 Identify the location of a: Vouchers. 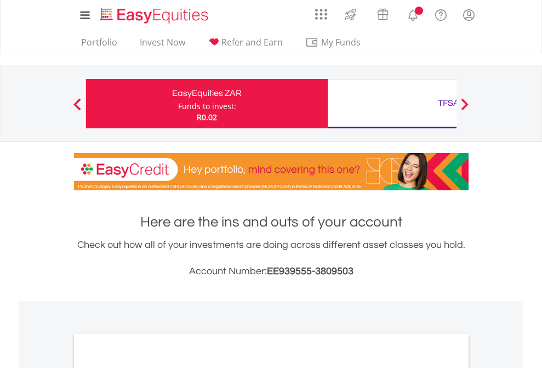
(382, 13).